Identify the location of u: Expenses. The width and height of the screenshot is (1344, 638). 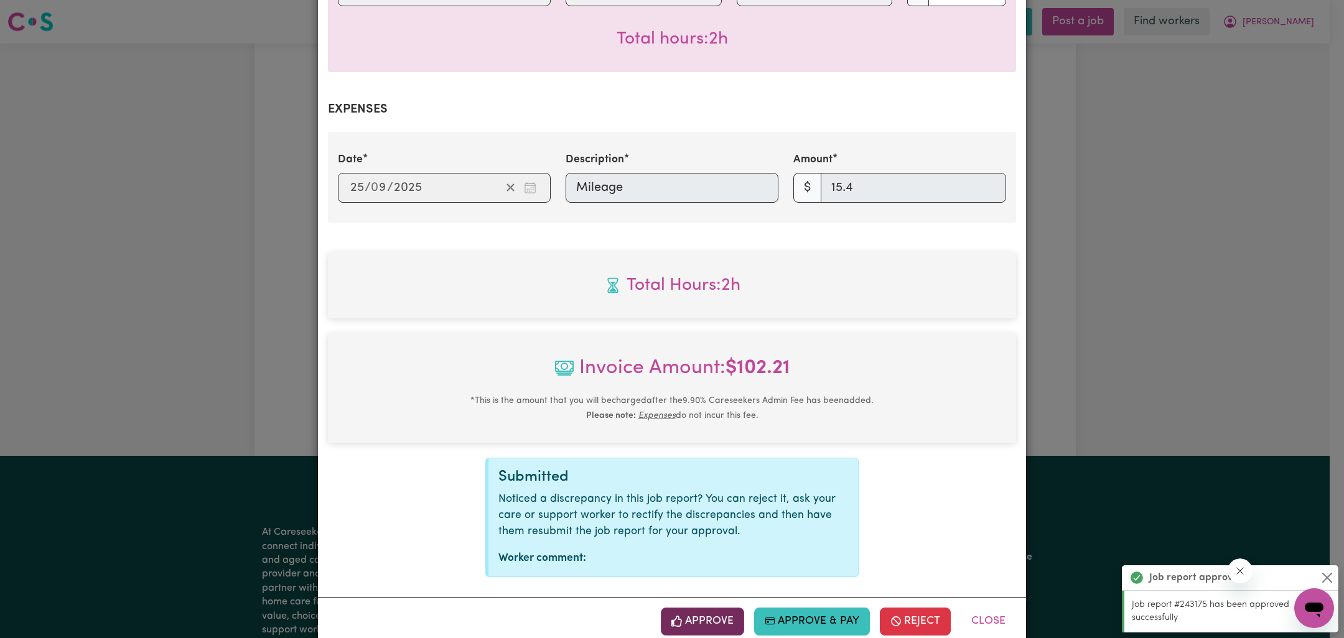
(657, 416).